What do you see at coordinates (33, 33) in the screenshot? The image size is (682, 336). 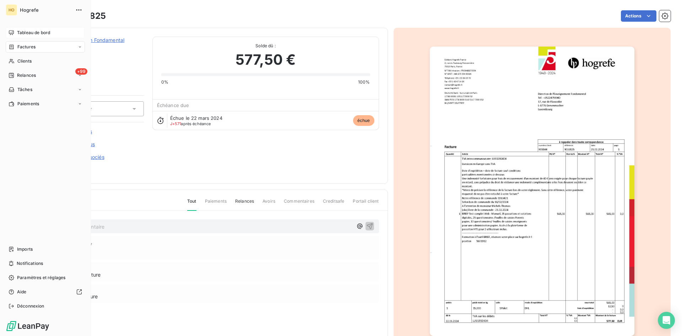 I see `span: Tableau de bord` at bounding box center [33, 33].